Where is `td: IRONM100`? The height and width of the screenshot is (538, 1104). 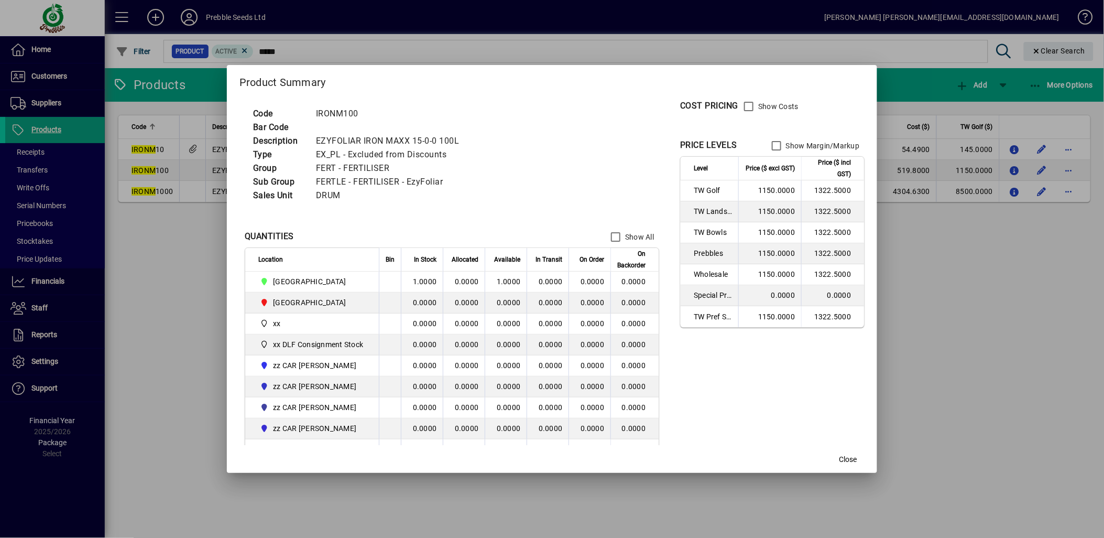 td: IRONM100 is located at coordinates (391, 114).